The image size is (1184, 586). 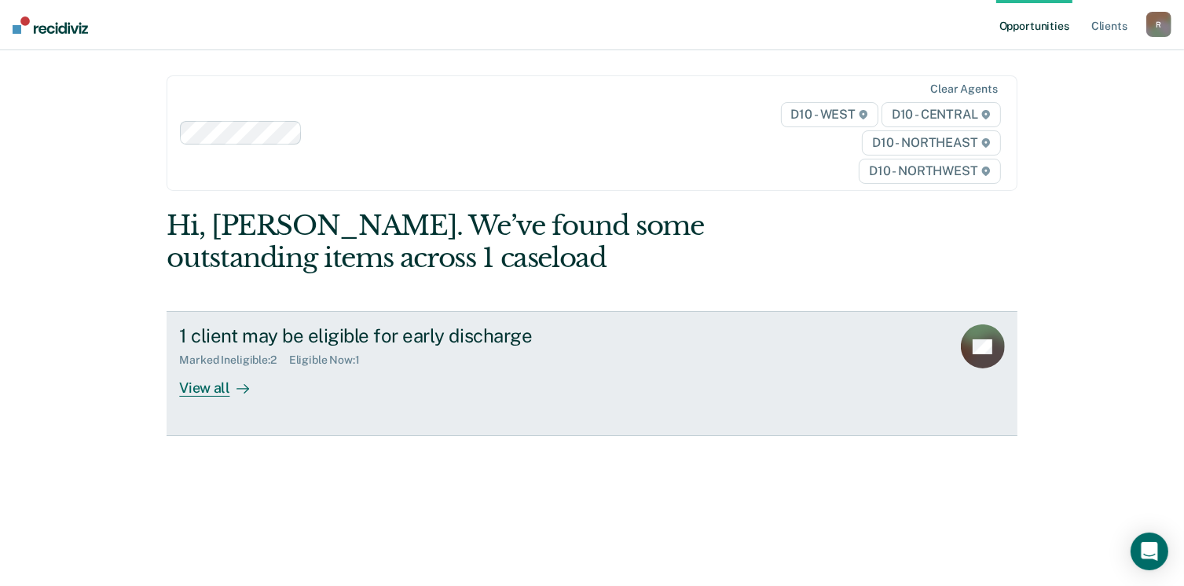 What do you see at coordinates (963, 89) in the screenshot?
I see `div: Clear agents` at bounding box center [963, 89].